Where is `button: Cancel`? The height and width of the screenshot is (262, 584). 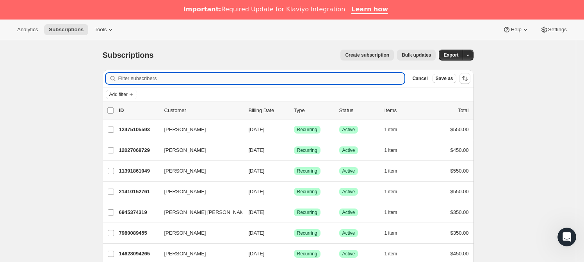 button: Cancel is located at coordinates (420, 78).